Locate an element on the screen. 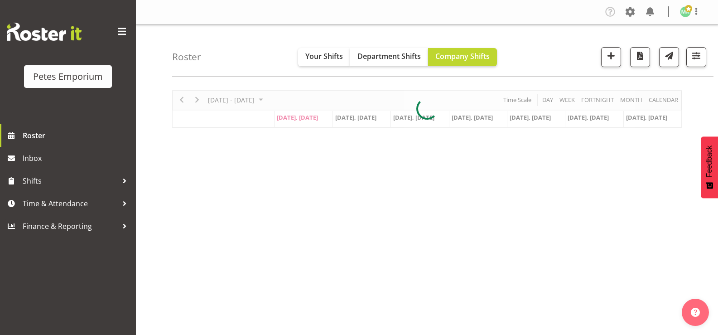 This screenshot has height=335, width=718. span: Feedback is located at coordinates (709, 161).